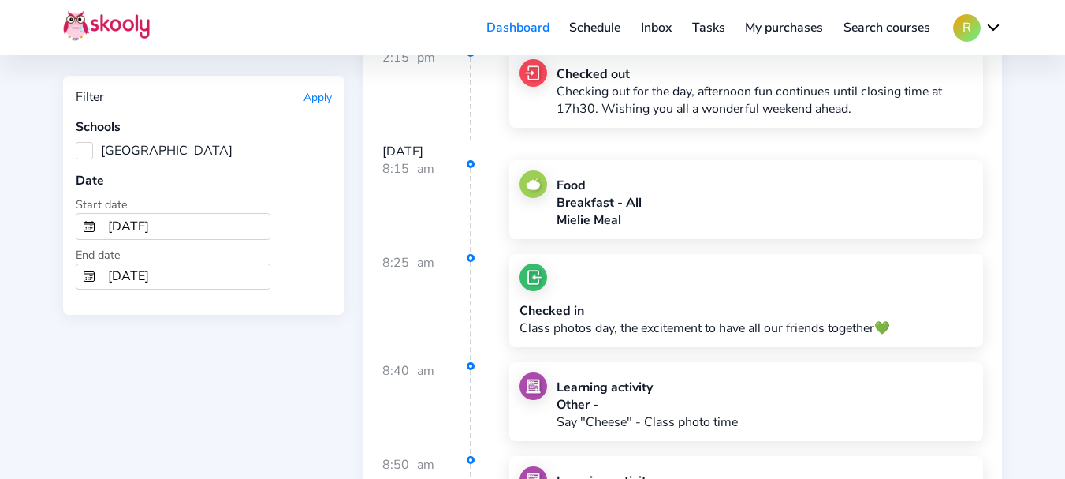 This screenshot has width=1065, height=479. Describe the element at coordinates (427, 408) in the screenshot. I see `div: 8:40` at that location.